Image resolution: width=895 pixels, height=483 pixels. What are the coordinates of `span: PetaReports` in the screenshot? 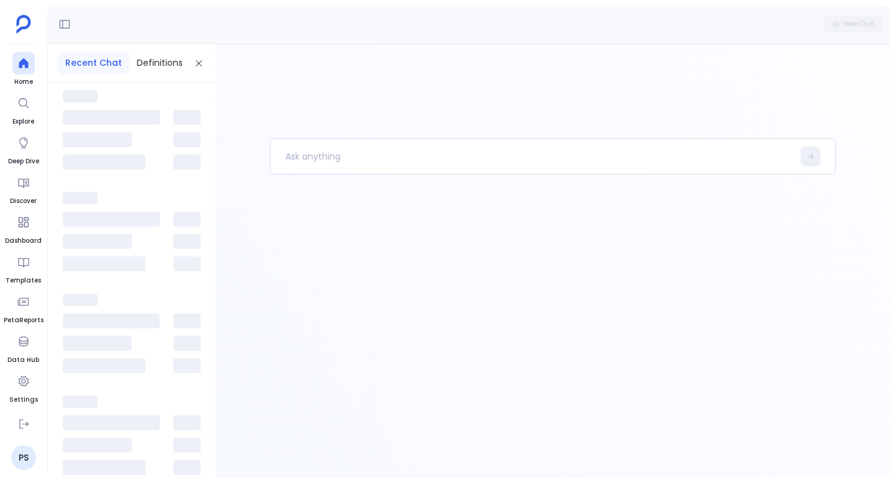 It's located at (24, 321).